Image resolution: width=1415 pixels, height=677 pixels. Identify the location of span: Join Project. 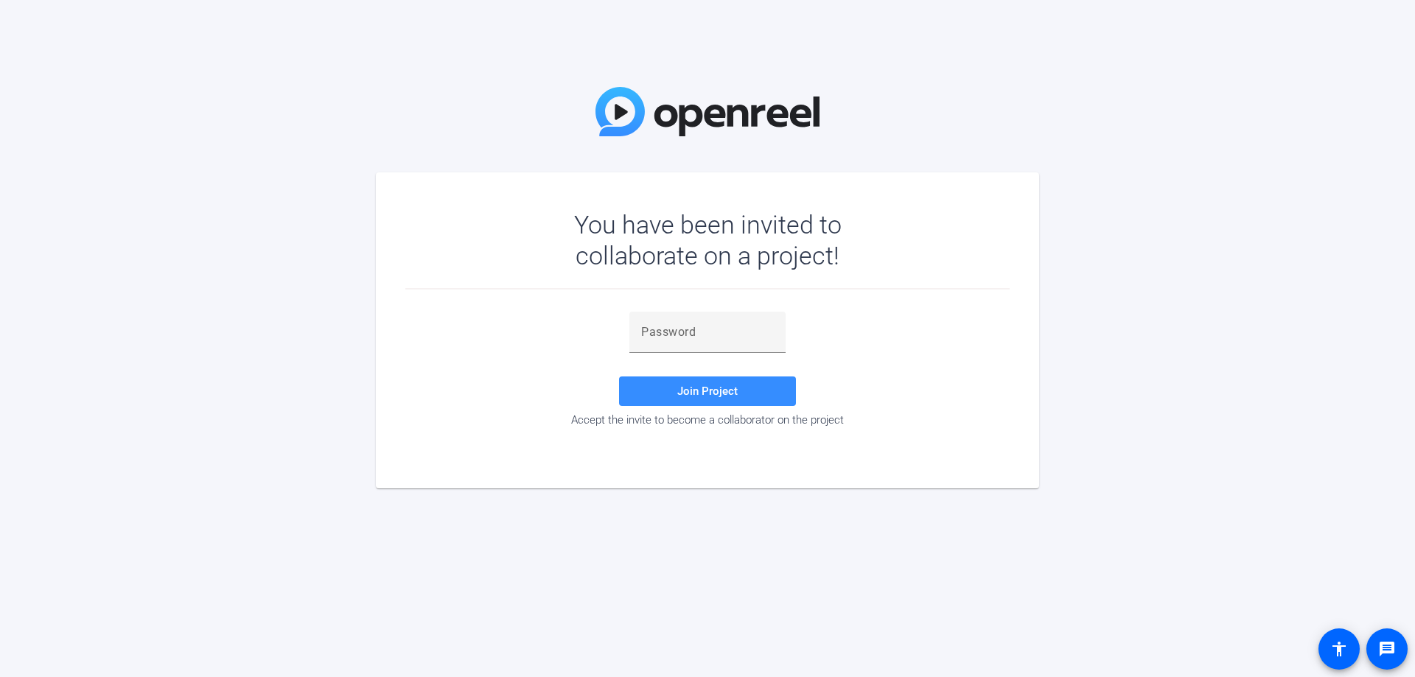
(708, 391).